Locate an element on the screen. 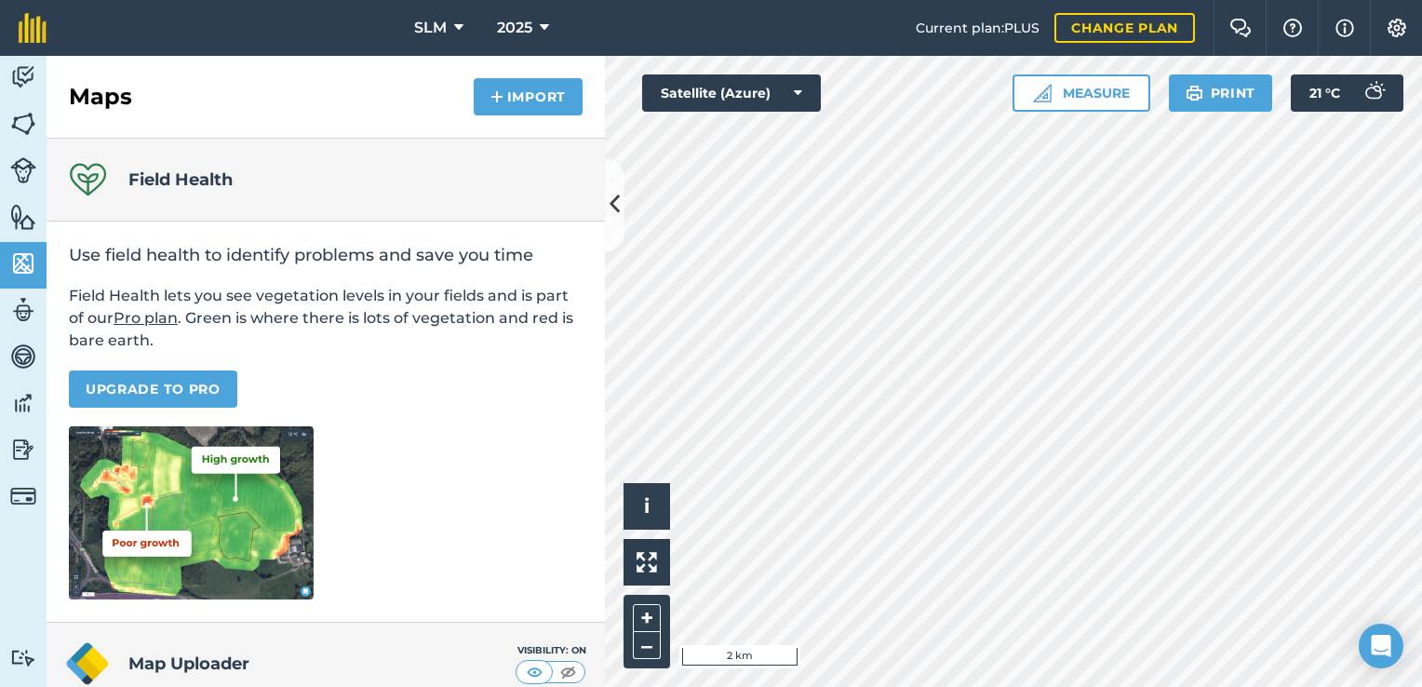 This screenshot has width=1422, height=687. img: Two speech bubbles overlapping with the left bubble in the forefront is located at coordinates (1241, 28).